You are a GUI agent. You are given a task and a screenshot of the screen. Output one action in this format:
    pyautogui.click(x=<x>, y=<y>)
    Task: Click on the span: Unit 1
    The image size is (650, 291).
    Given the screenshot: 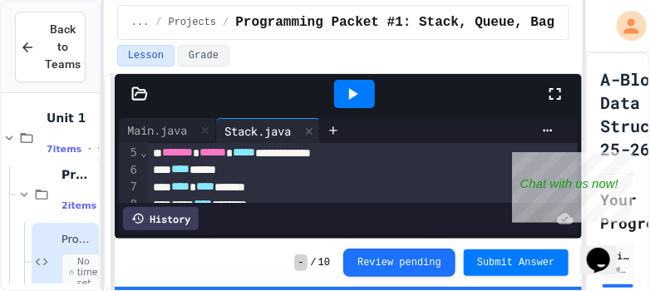 What is the action you would take?
    pyautogui.click(x=71, y=118)
    